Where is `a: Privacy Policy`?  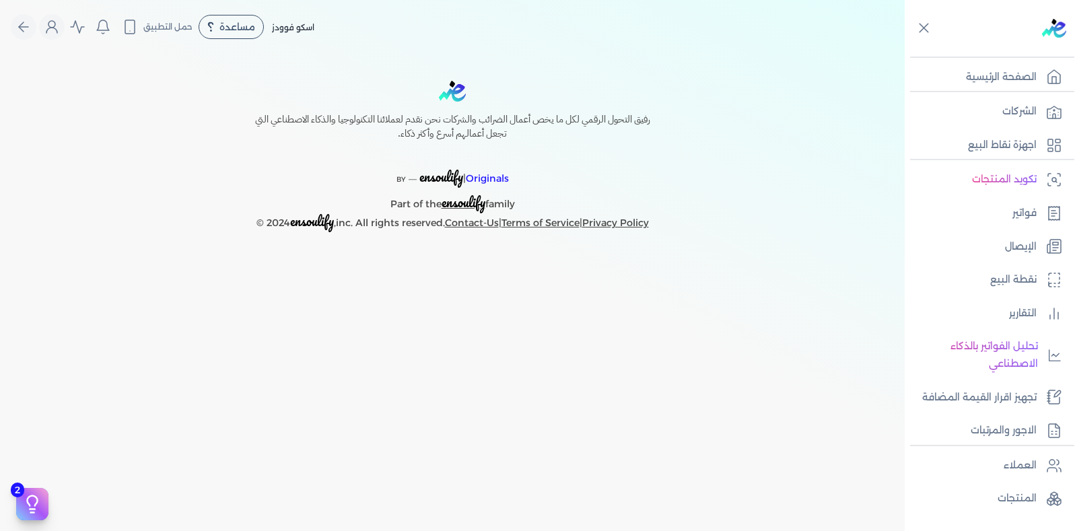
a: Privacy Policy is located at coordinates (615, 223).